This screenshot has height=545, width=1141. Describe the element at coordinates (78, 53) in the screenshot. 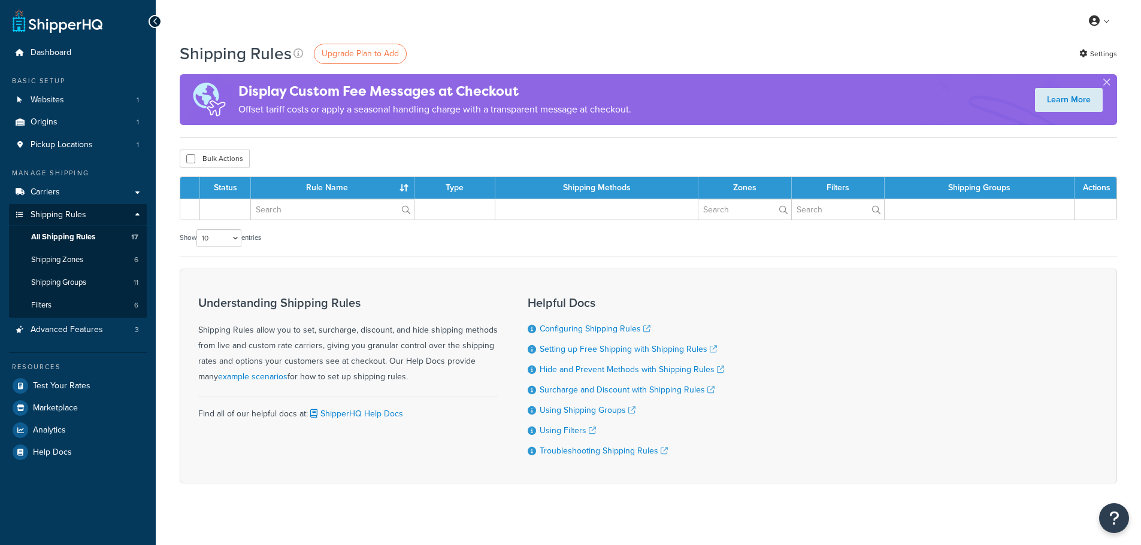

I see `li: Dashboard` at that location.